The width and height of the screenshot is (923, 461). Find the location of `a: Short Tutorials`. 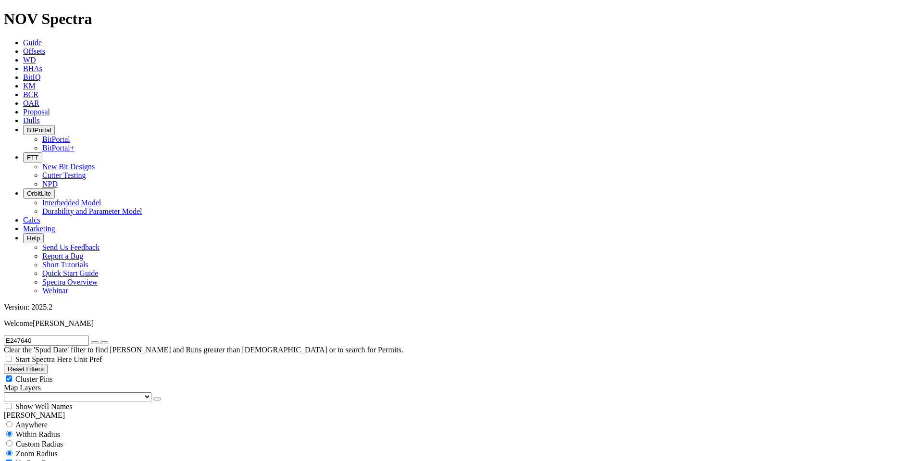

a: Short Tutorials is located at coordinates (65, 264).